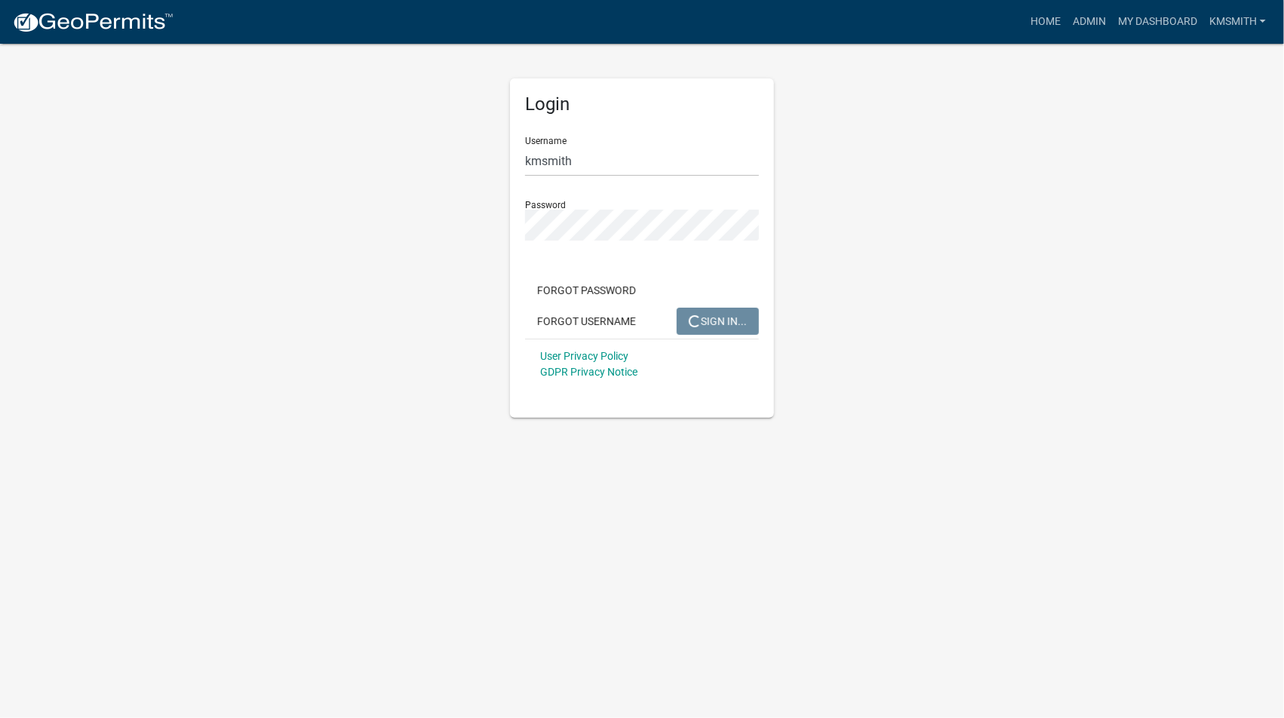  What do you see at coordinates (642, 104) in the screenshot?
I see `h5: Login` at bounding box center [642, 104].